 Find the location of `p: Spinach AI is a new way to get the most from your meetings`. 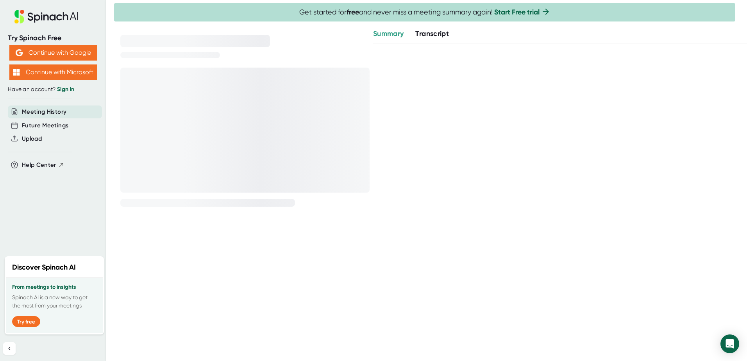

p: Spinach AI is a new way to get the most from your meetings is located at coordinates (54, 302).